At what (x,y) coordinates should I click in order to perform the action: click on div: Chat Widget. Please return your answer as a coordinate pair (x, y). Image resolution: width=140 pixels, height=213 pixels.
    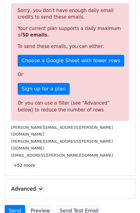
    Looking at the image, I should click on (125, 198).